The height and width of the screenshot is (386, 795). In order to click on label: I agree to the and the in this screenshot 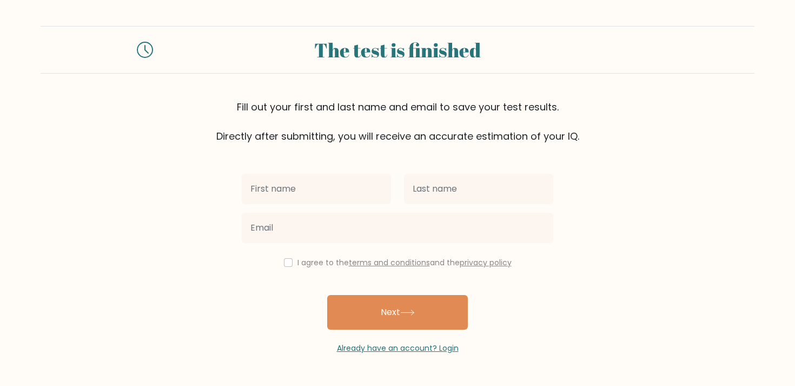, I will do `click(405, 262)`.